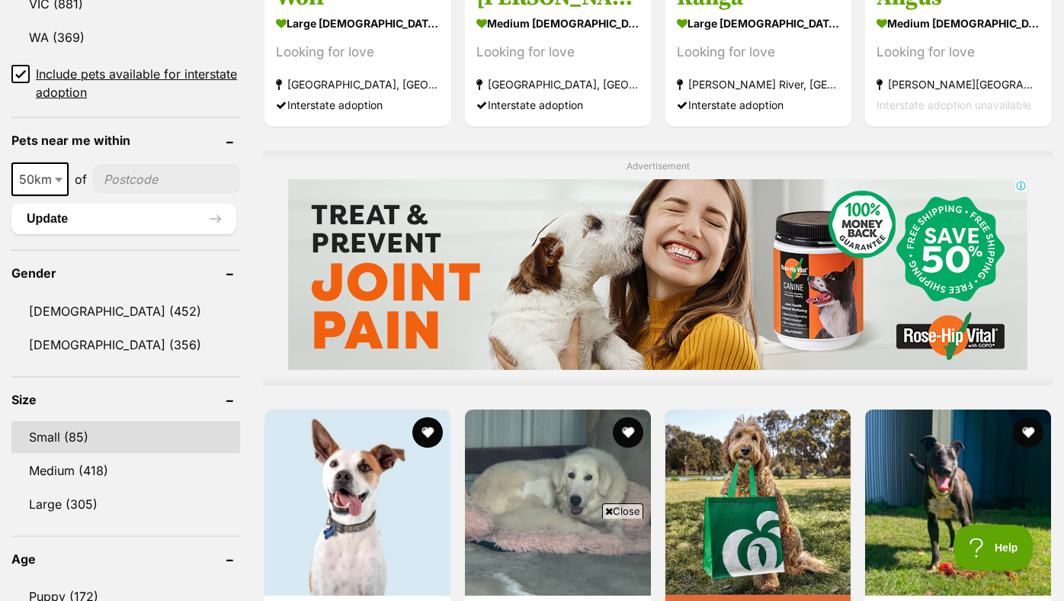  What do you see at coordinates (126, 437) in the screenshot?
I see `a: Small (85)` at bounding box center [126, 437].